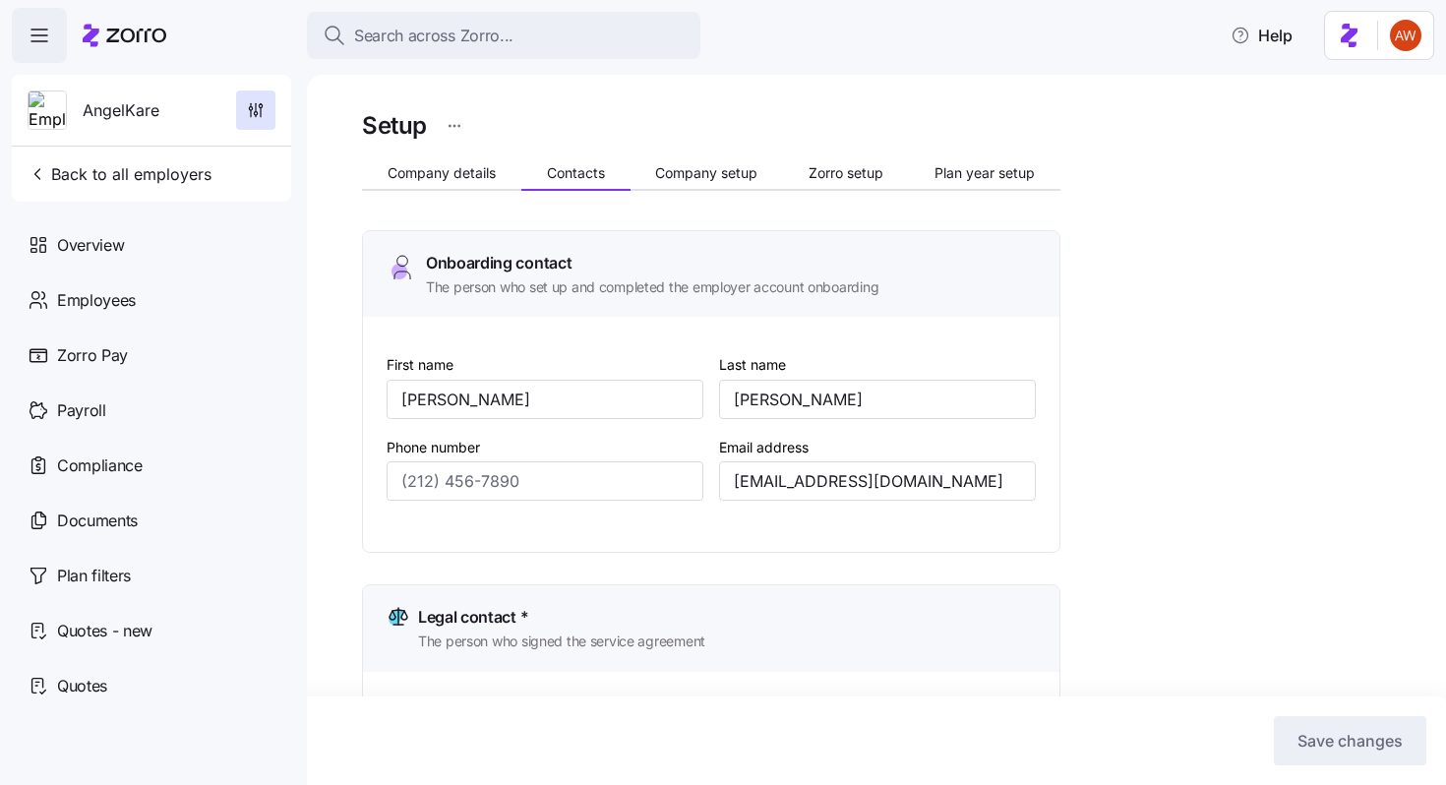 The height and width of the screenshot is (785, 1446). What do you see at coordinates (846, 173) in the screenshot?
I see `span: Zorro setup` at bounding box center [846, 173].